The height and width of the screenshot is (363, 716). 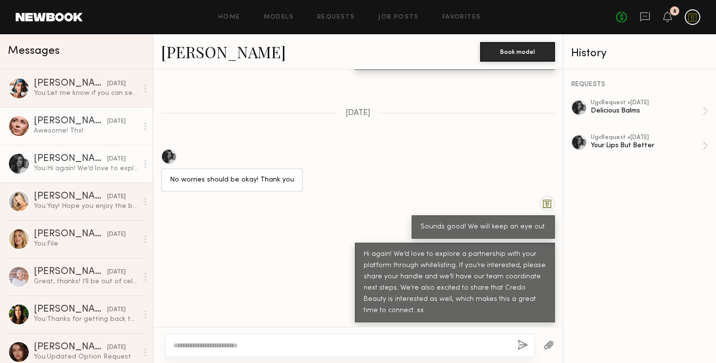 What do you see at coordinates (646, 145) in the screenshot?
I see `div: Your Lips But Better` at bounding box center [646, 145].